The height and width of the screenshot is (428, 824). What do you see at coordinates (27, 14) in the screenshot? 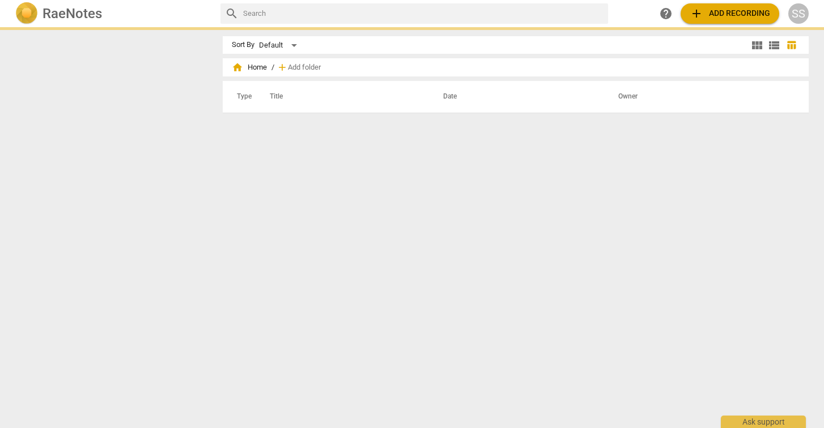
I see `img: Logo` at bounding box center [27, 14].